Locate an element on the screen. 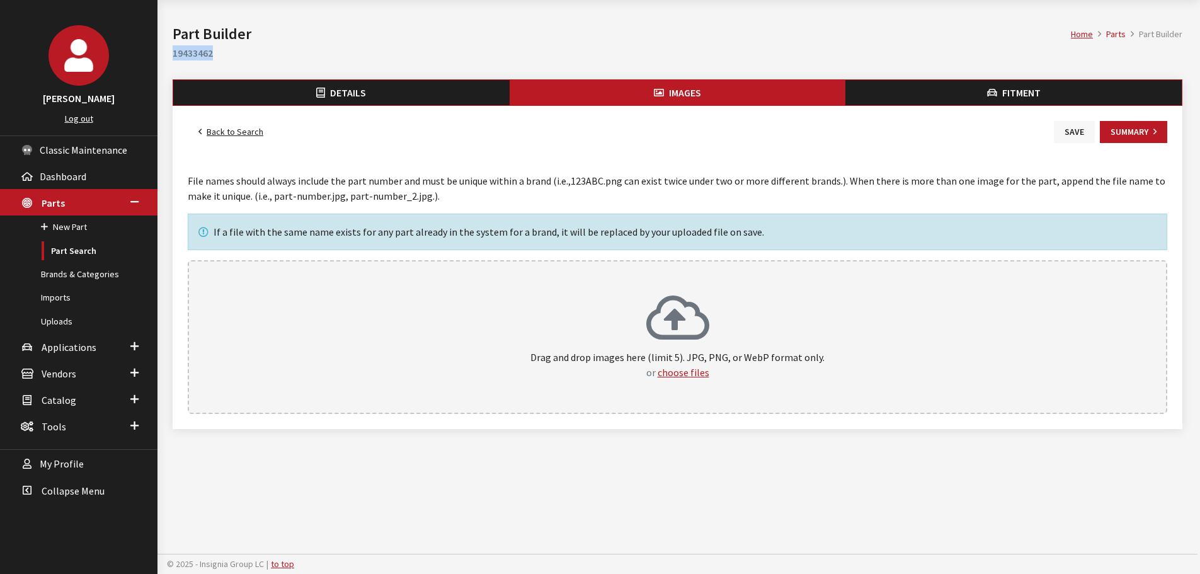 Image resolution: width=1200 pixels, height=574 pixels. span: Classic Maintenance is located at coordinates (83, 150).